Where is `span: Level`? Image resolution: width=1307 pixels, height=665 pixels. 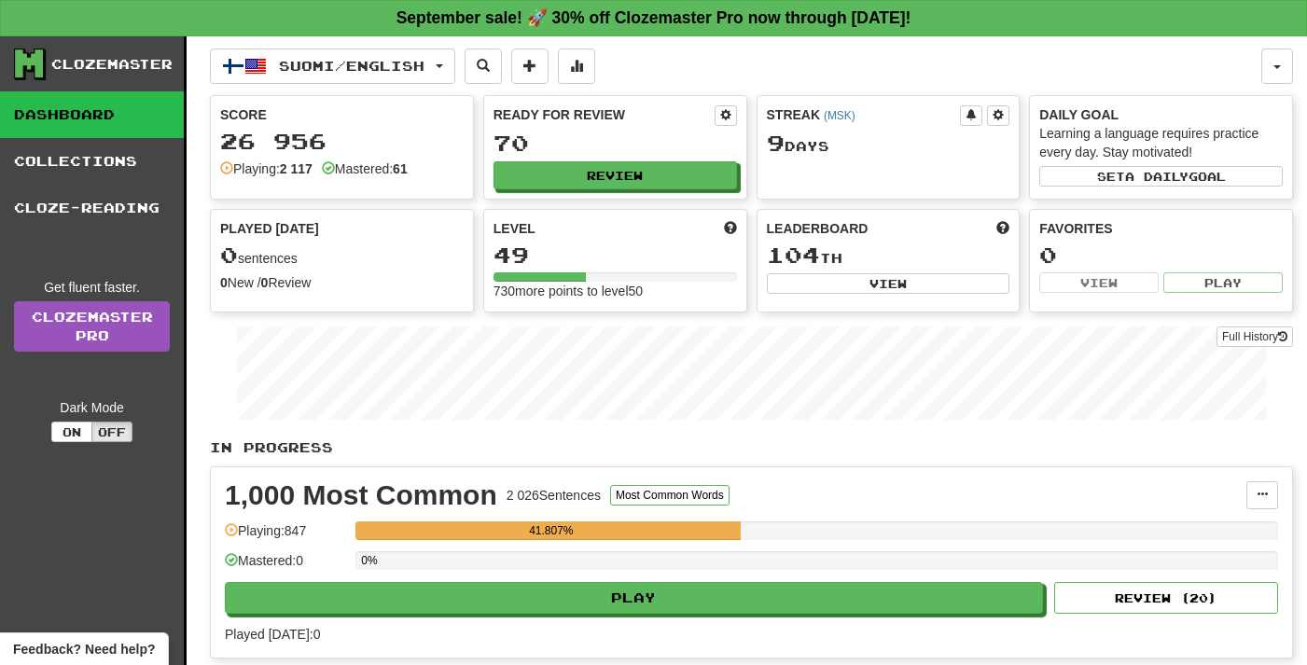
span: Level is located at coordinates (514, 229).